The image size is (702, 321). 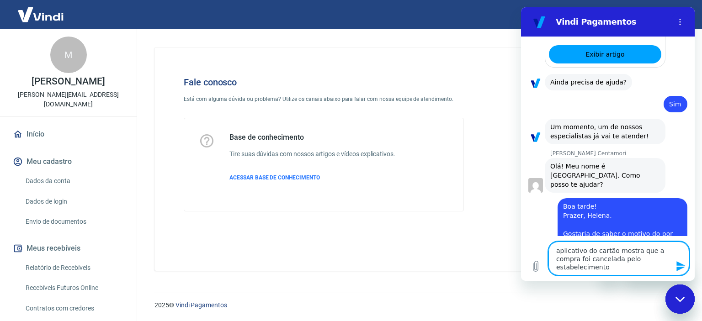 I want to click on h5: Base de conhecimento, so click(x=312, y=138).